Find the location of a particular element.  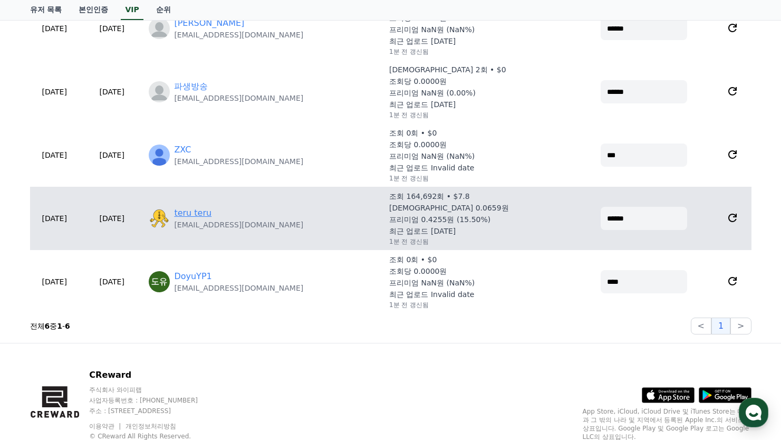

a: 대화 is located at coordinates (103, 348).